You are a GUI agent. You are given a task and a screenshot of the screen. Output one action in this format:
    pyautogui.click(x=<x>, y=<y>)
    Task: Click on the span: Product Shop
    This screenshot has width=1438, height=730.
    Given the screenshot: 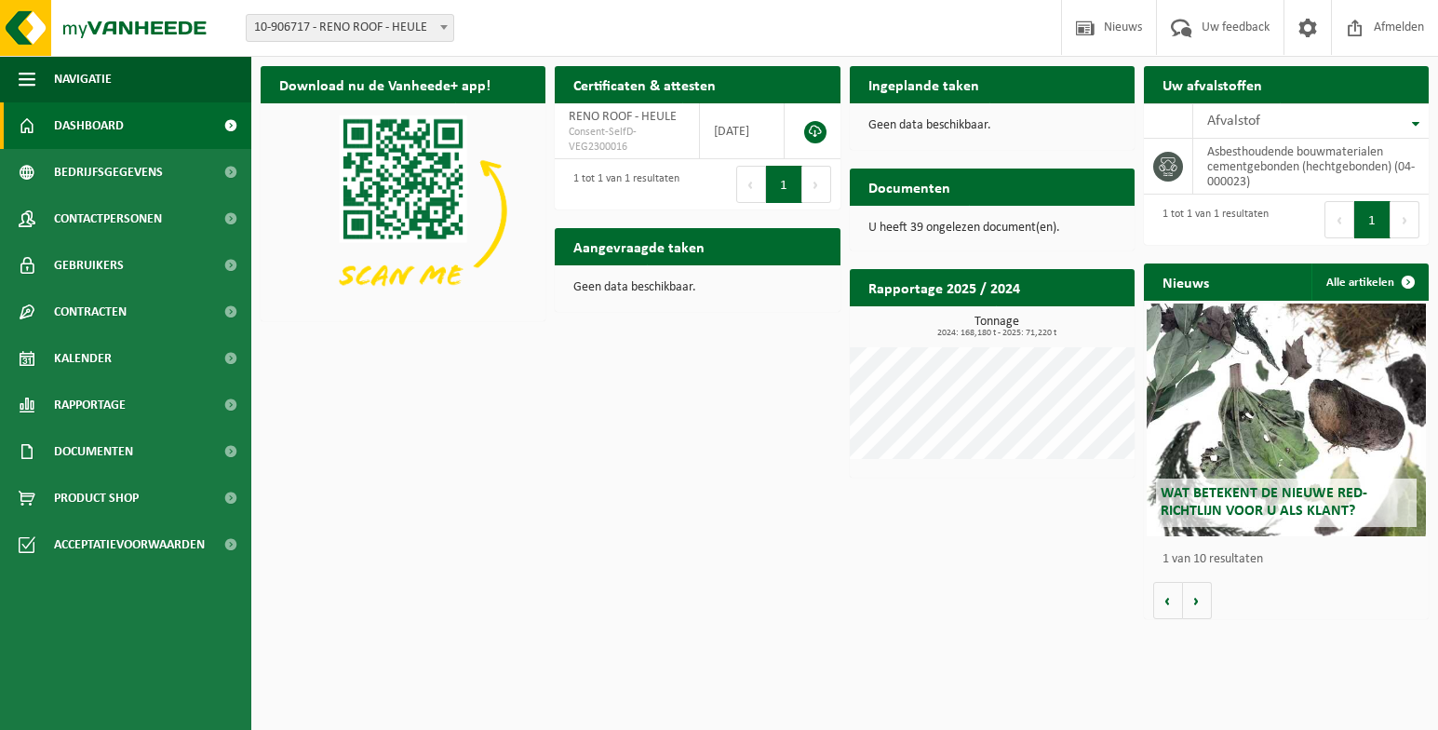 What is the action you would take?
    pyautogui.click(x=96, y=498)
    